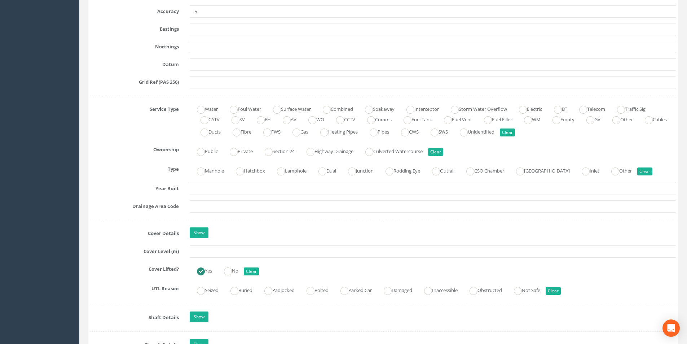 The height and width of the screenshot is (344, 687). Describe the element at coordinates (376, 108) in the screenshot. I see `label: Soakaway` at that location.